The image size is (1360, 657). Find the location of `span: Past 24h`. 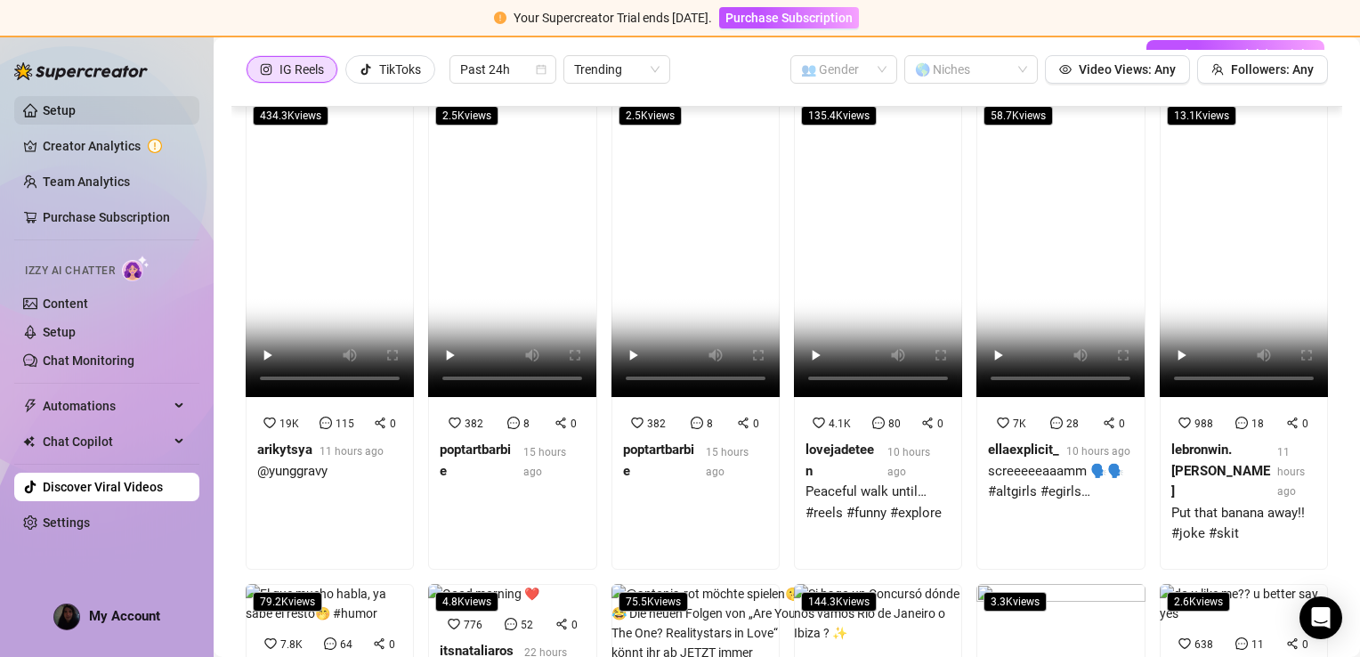

span: Past 24h is located at coordinates (503, 69).